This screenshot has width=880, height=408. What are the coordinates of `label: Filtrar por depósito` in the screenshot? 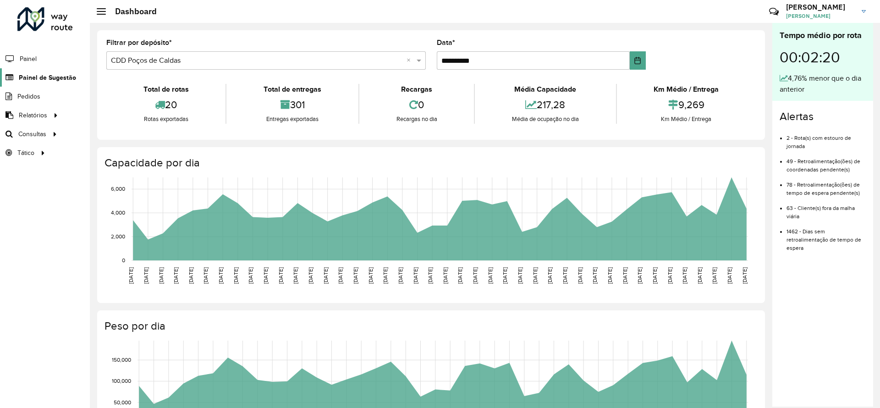 It's located at (139, 43).